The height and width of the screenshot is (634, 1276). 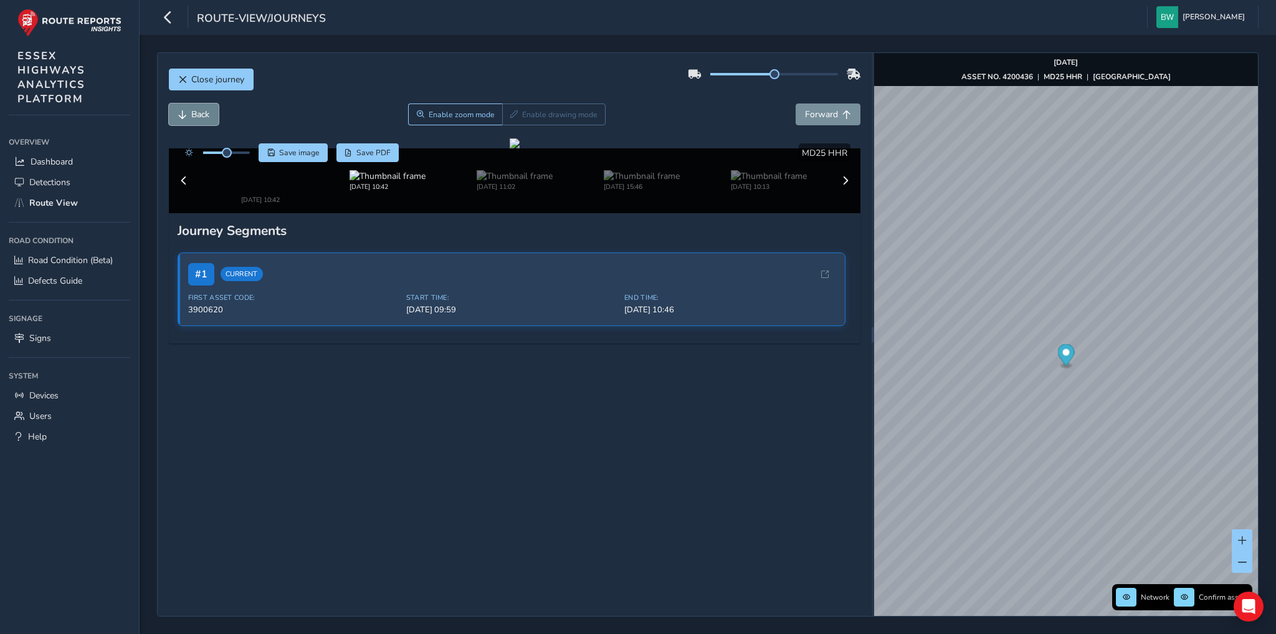 What do you see at coordinates (69, 202) in the screenshot?
I see `a: Route View` at bounding box center [69, 202].